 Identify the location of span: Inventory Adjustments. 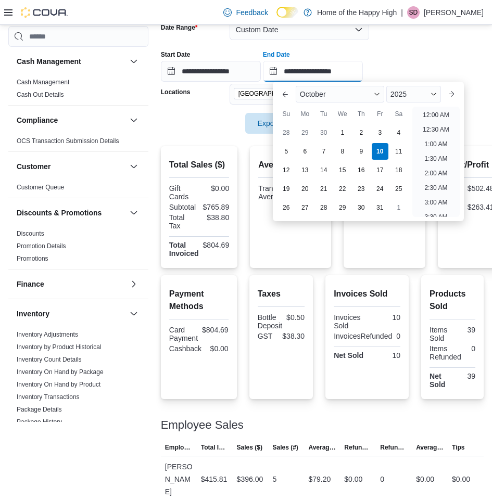
(47, 335).